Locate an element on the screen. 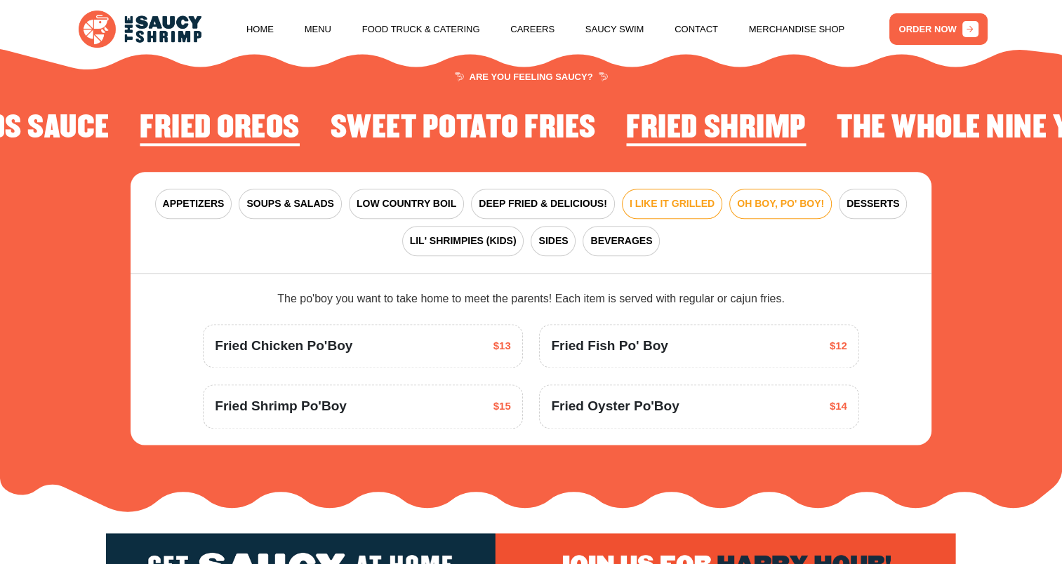 The height and width of the screenshot is (564, 1062). img: logo is located at coordinates (140, 29).